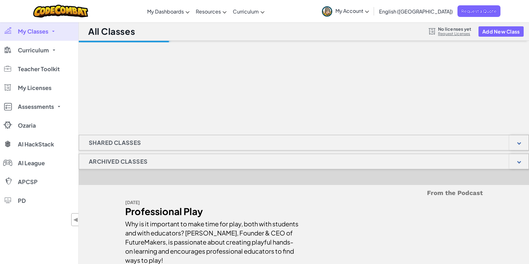  What do you see at coordinates (209, 11) in the screenshot?
I see `span: Resources` at bounding box center [209, 11].